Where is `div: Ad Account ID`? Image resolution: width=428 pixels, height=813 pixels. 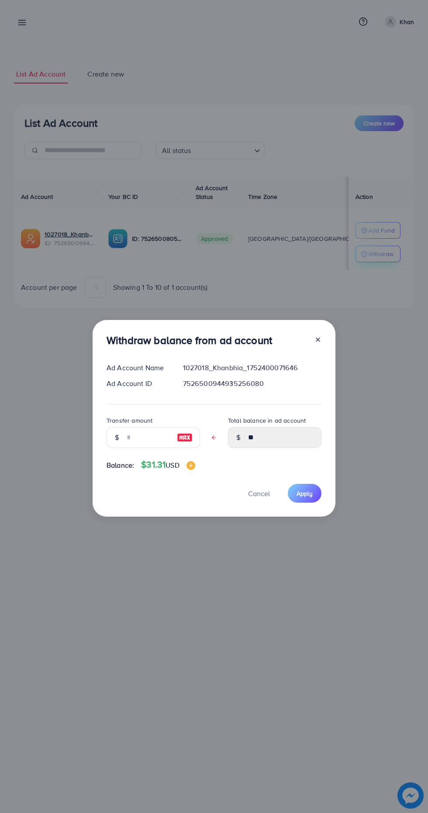
div: Ad Account ID is located at coordinates (138, 383).